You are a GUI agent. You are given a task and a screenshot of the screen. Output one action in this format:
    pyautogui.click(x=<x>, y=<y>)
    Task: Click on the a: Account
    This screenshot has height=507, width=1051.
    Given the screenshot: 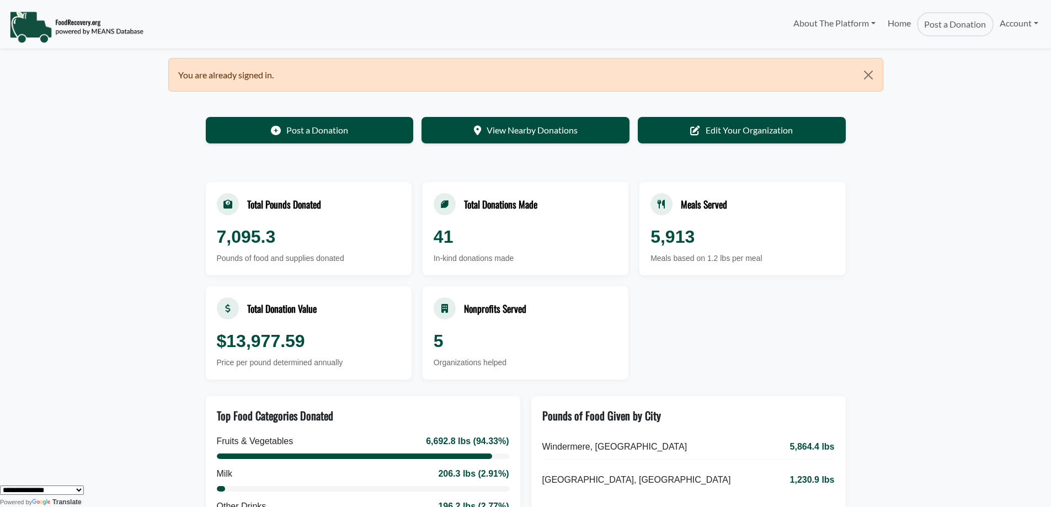 What is the action you would take?
    pyautogui.click(x=1019, y=23)
    